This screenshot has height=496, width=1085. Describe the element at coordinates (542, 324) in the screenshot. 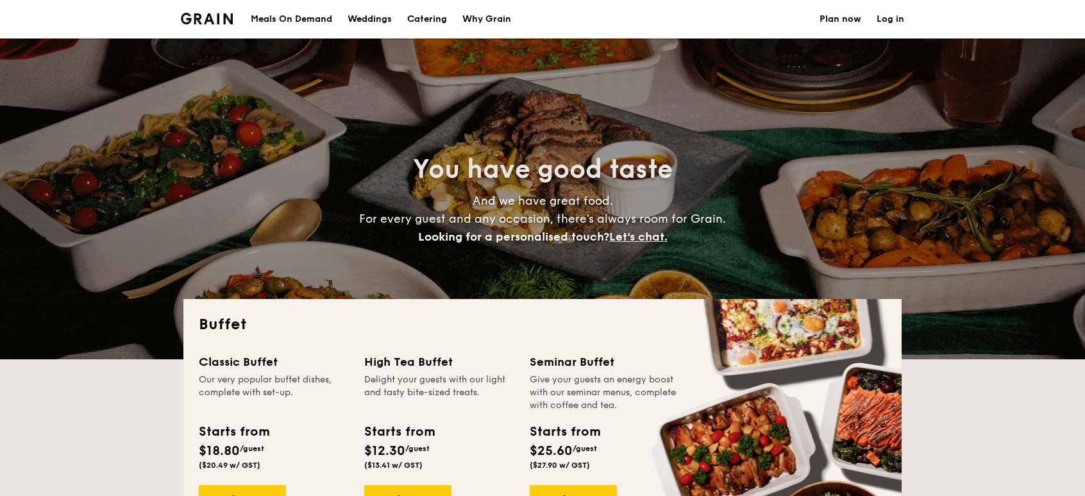

I see `h2: Buffet` at that location.